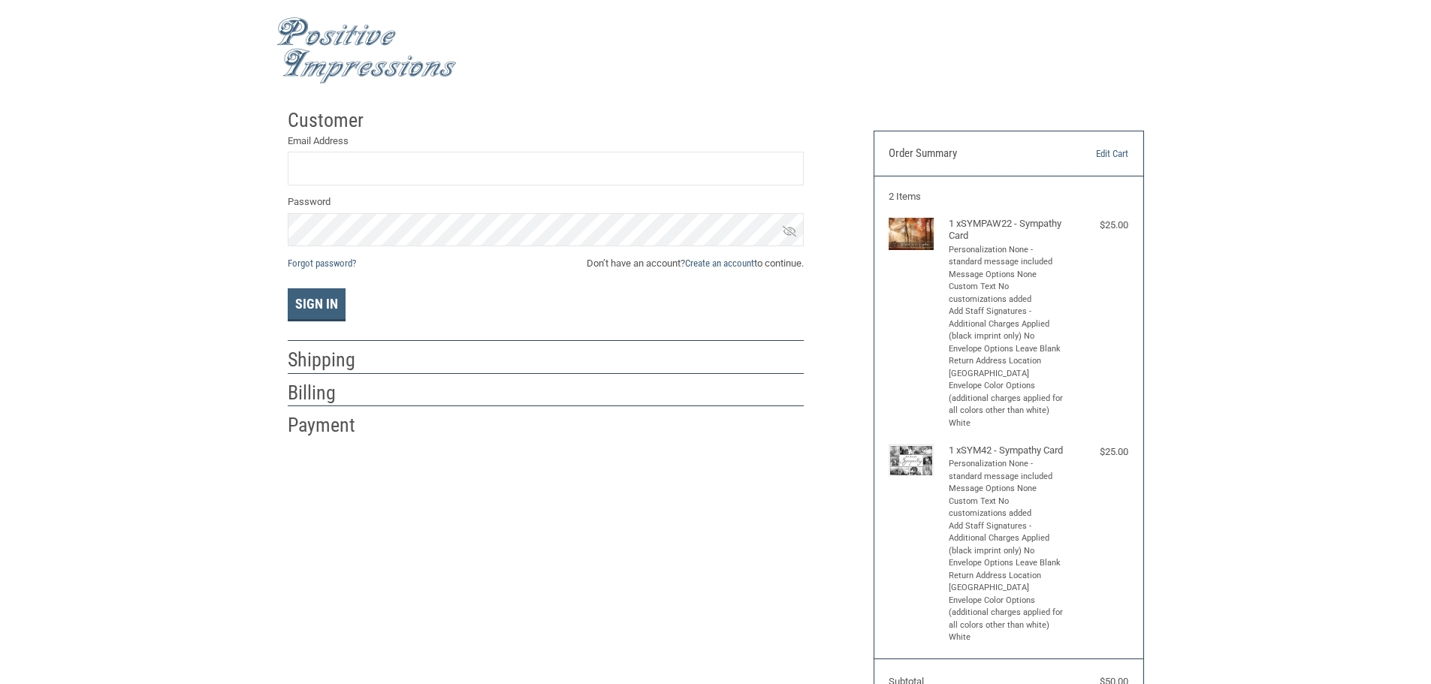 This screenshot has height=684, width=1431. What do you see at coordinates (719, 263) in the screenshot?
I see `a: Create an account` at bounding box center [719, 263].